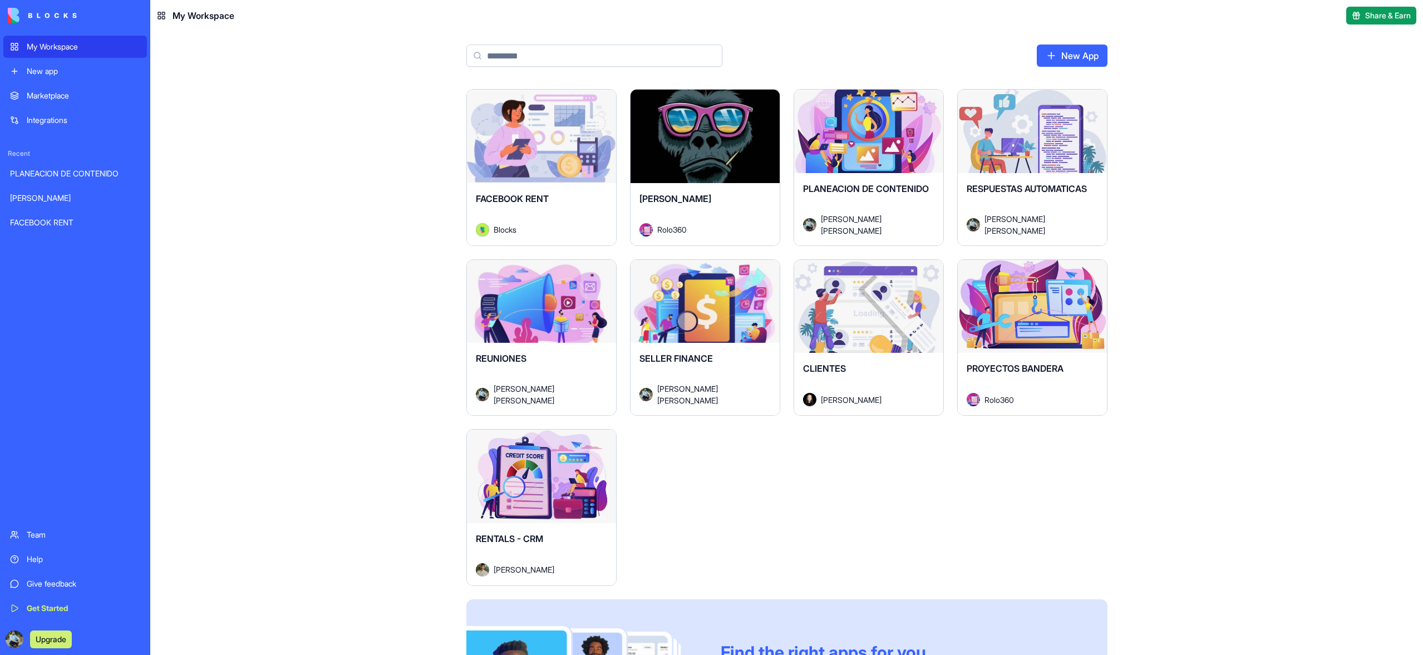 The height and width of the screenshot is (655, 1423). What do you see at coordinates (75, 154) in the screenshot?
I see `span: Recent` at bounding box center [75, 154].